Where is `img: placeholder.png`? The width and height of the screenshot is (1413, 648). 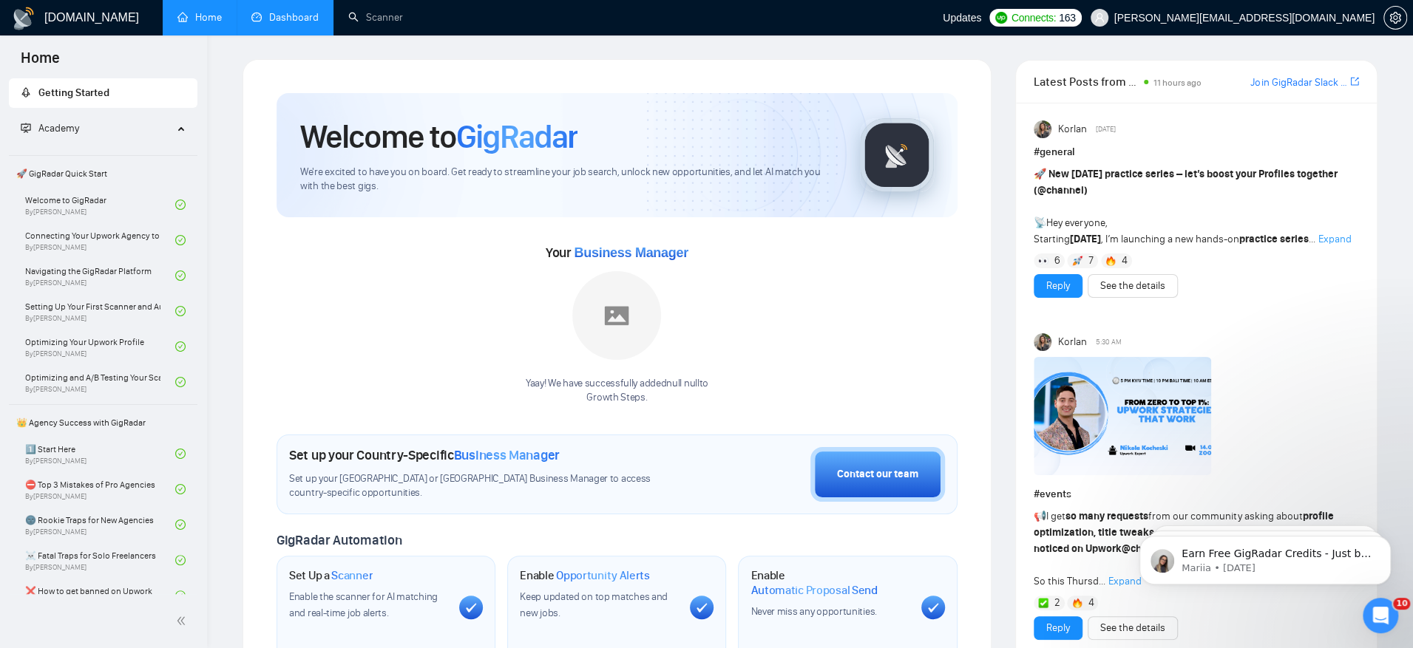 img: placeholder.png is located at coordinates (617, 316).